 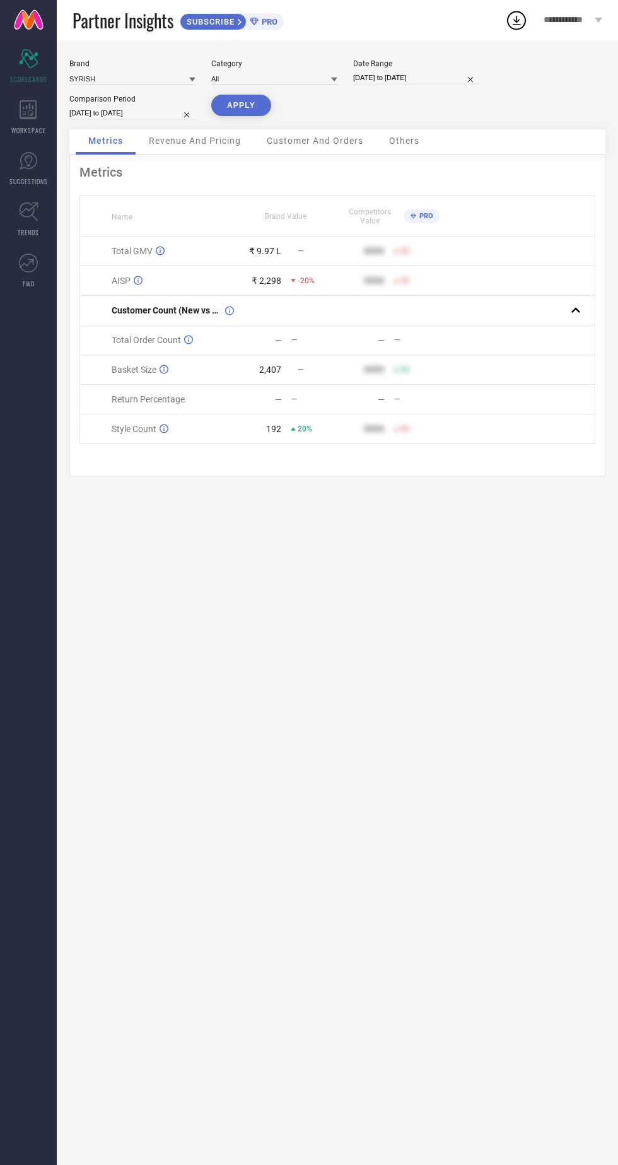 What do you see at coordinates (105, 141) in the screenshot?
I see `span: Metrics` at bounding box center [105, 141].